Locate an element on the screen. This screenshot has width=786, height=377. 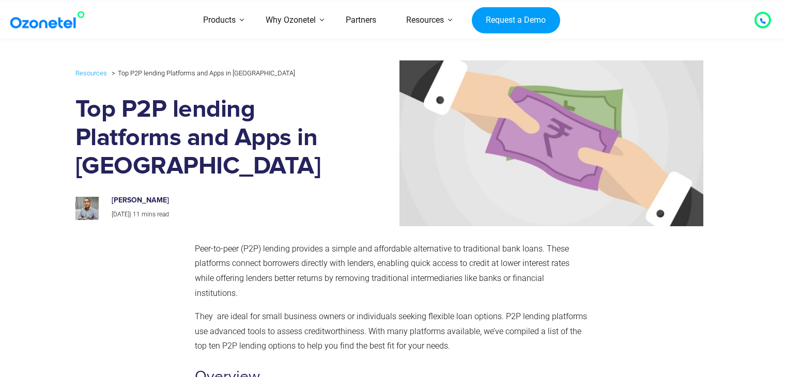
a: Why Ozonetel is located at coordinates (291, 20).